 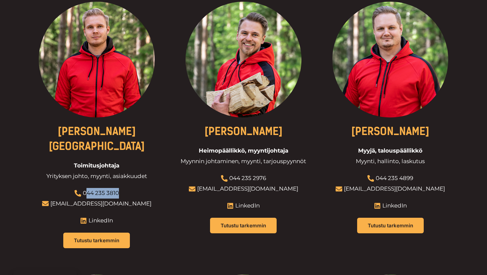 What do you see at coordinates (394, 178) in the screenshot?
I see `a: 044 235 4899` at bounding box center [394, 178].